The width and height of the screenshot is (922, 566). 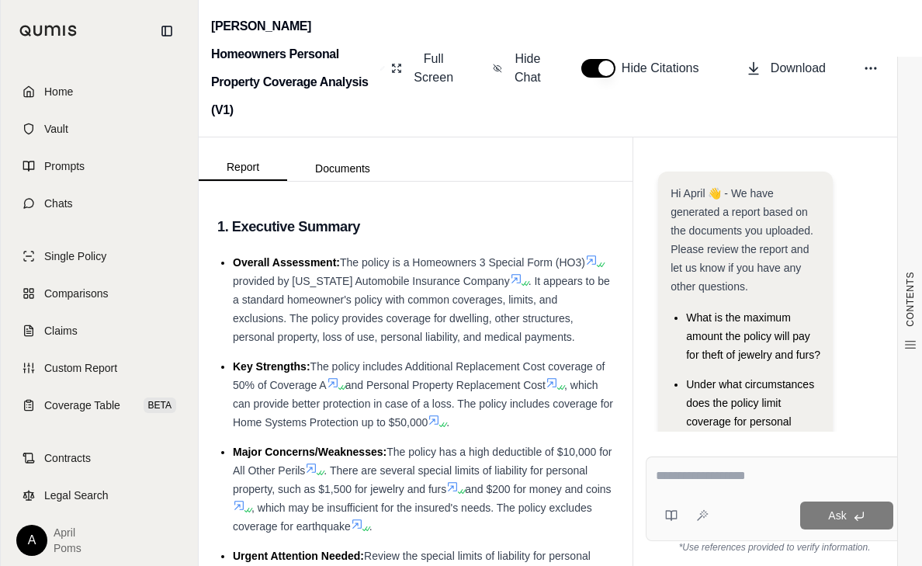 I want to click on a: Vault, so click(x=99, y=129).